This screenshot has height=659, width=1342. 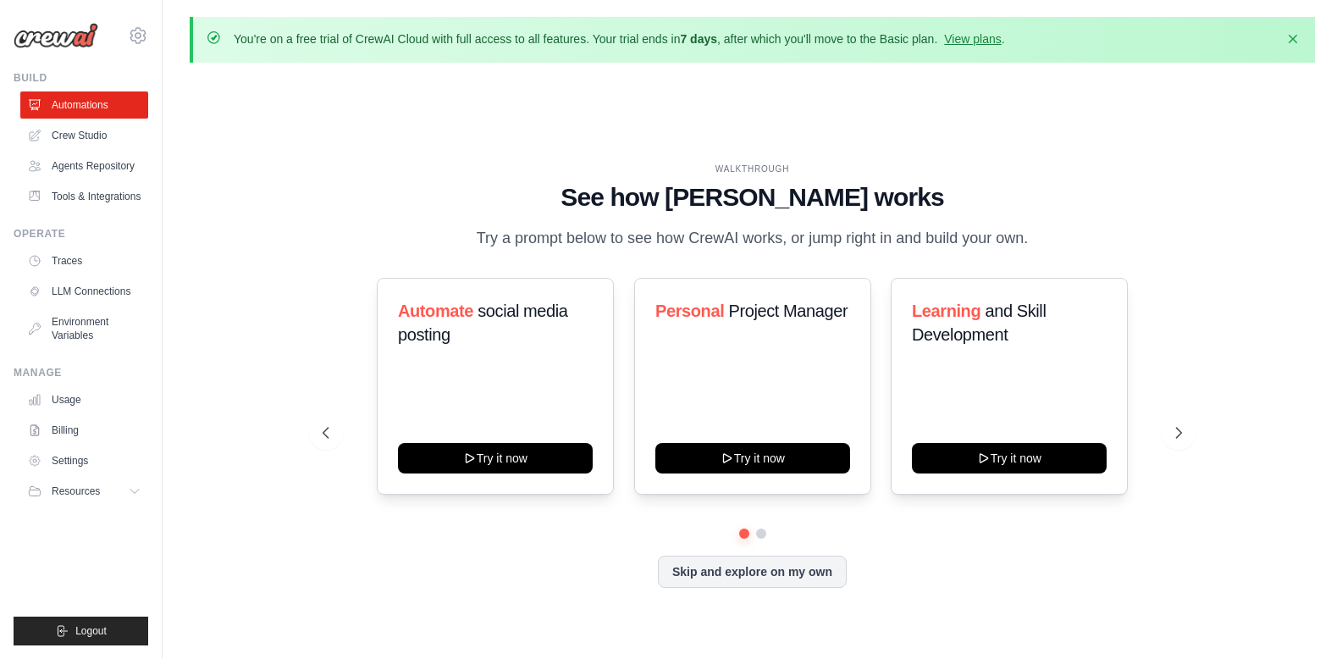 What do you see at coordinates (84, 166) in the screenshot?
I see `a: Agents Repository` at bounding box center [84, 166].